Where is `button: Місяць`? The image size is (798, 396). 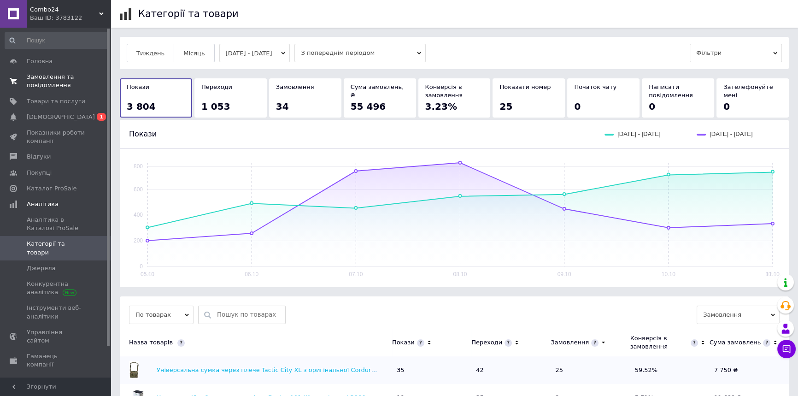 button: Місяць is located at coordinates (194, 53).